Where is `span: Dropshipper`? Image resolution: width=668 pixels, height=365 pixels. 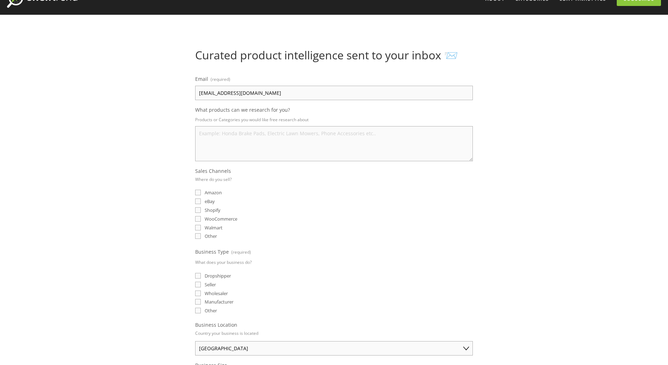 span: Dropshipper is located at coordinates (218, 275).